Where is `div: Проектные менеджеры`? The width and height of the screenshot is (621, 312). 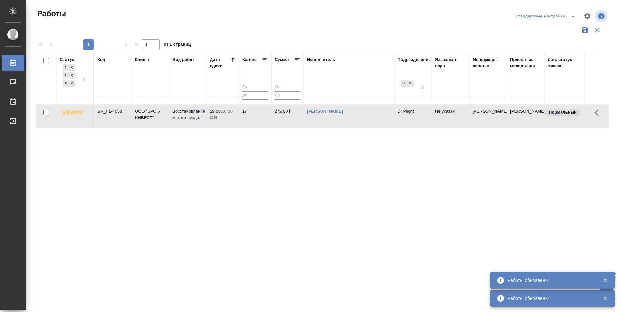 div: Проектные менеджеры is located at coordinates (525, 63).